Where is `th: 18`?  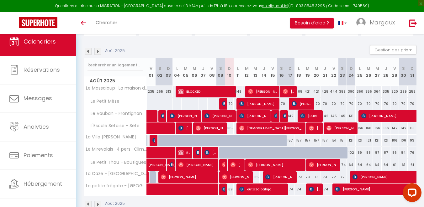
th: 18 is located at coordinates (299, 72).